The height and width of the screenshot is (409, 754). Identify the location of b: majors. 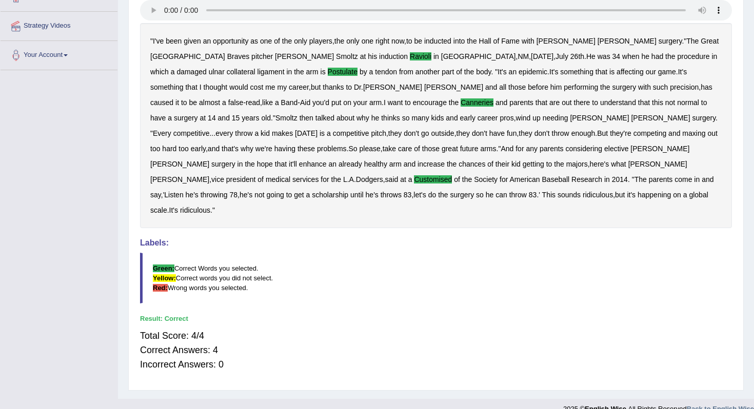
(577, 164).